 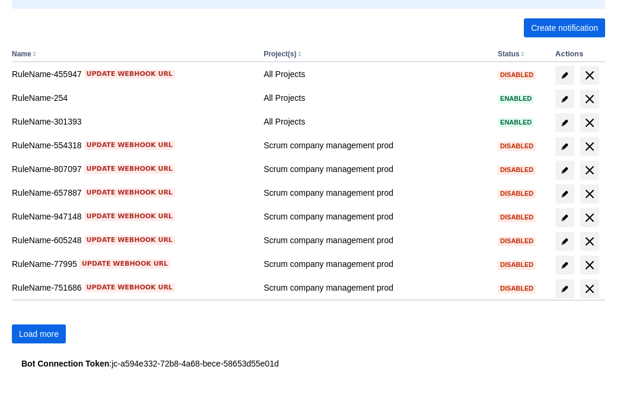 What do you see at coordinates (280, 54) in the screenshot?
I see `button: Project(s)` at bounding box center [280, 54].